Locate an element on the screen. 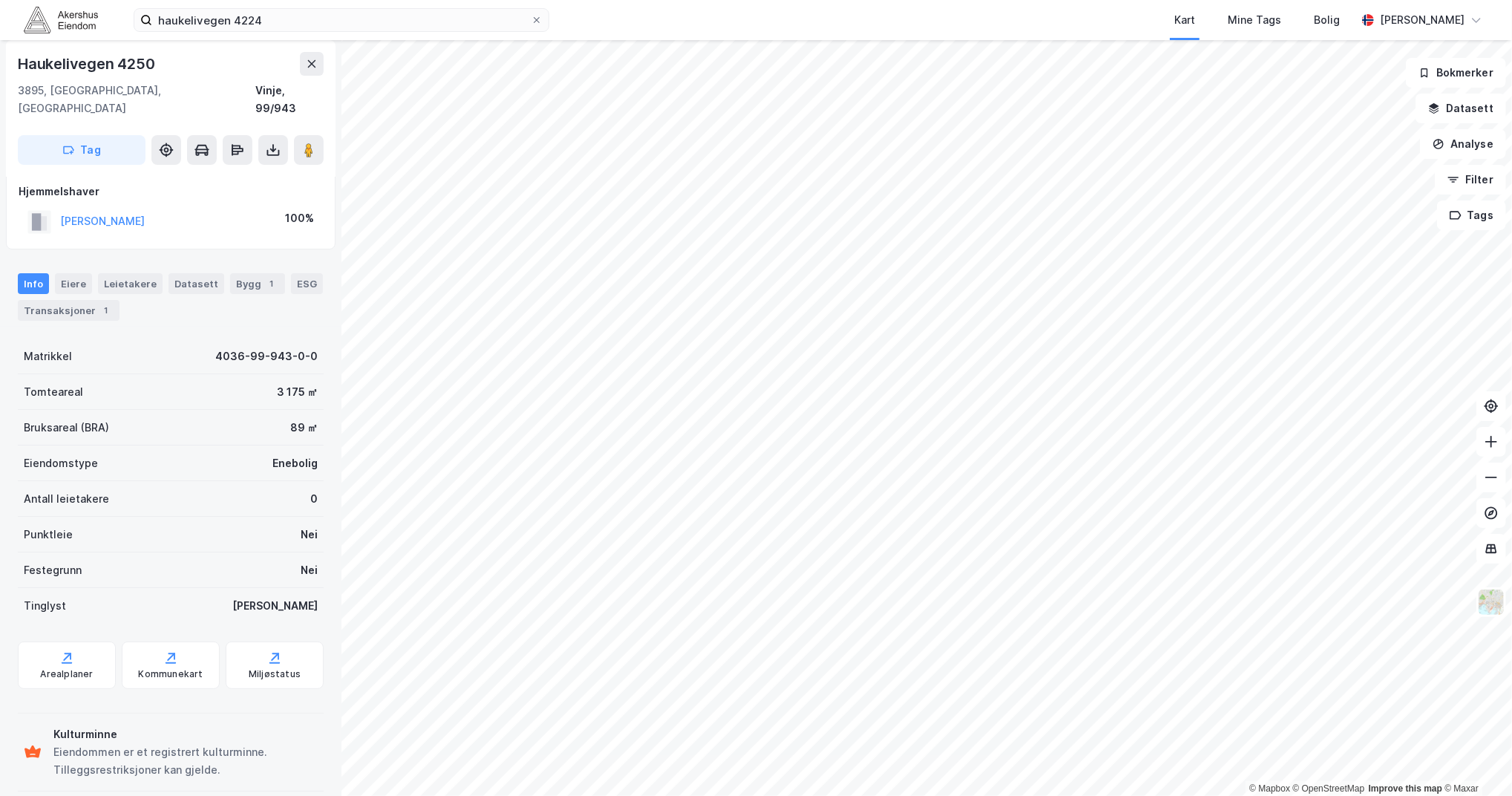  div: Matrikkel is located at coordinates (48, 357).